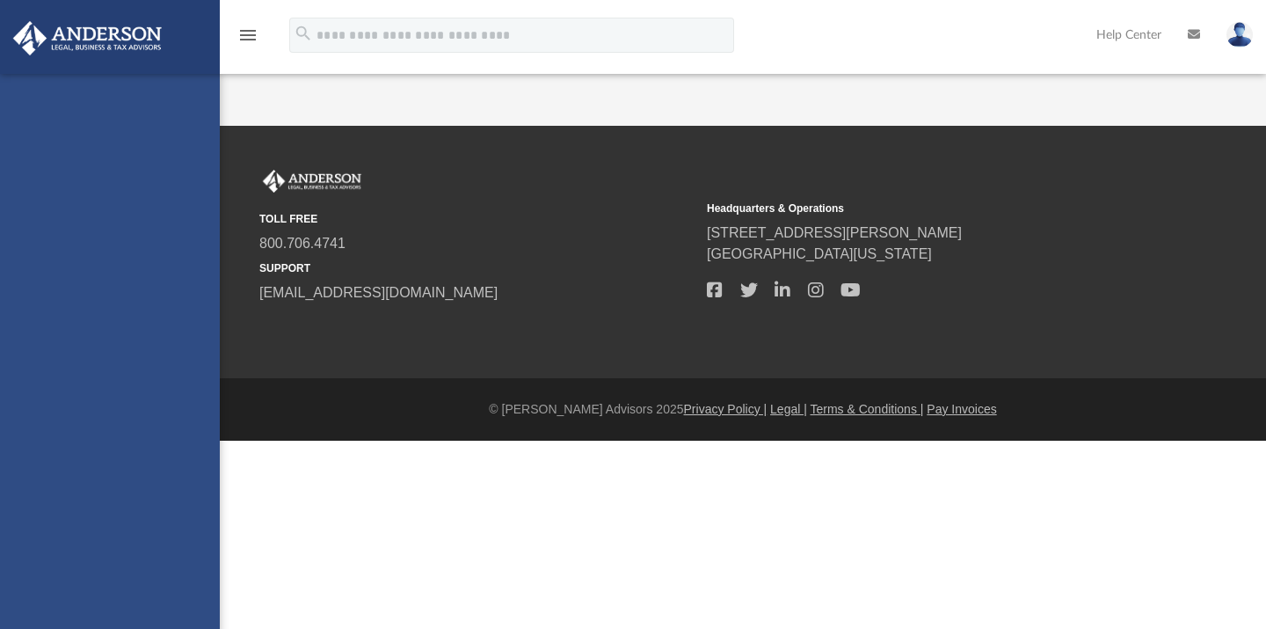  What do you see at coordinates (726, 409) in the screenshot?
I see `a: Privacy Policy |` at bounding box center [726, 409].